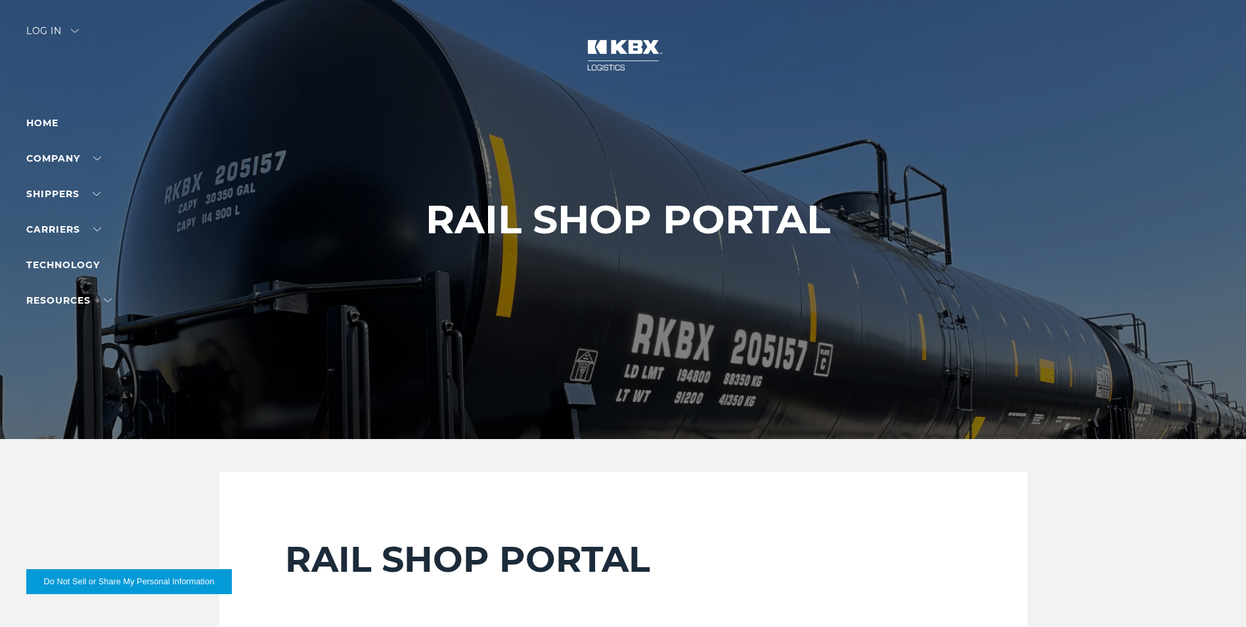 This screenshot has height=627, width=1246. I want to click on h2: RAIL SHOP PORTAL, so click(623, 559).